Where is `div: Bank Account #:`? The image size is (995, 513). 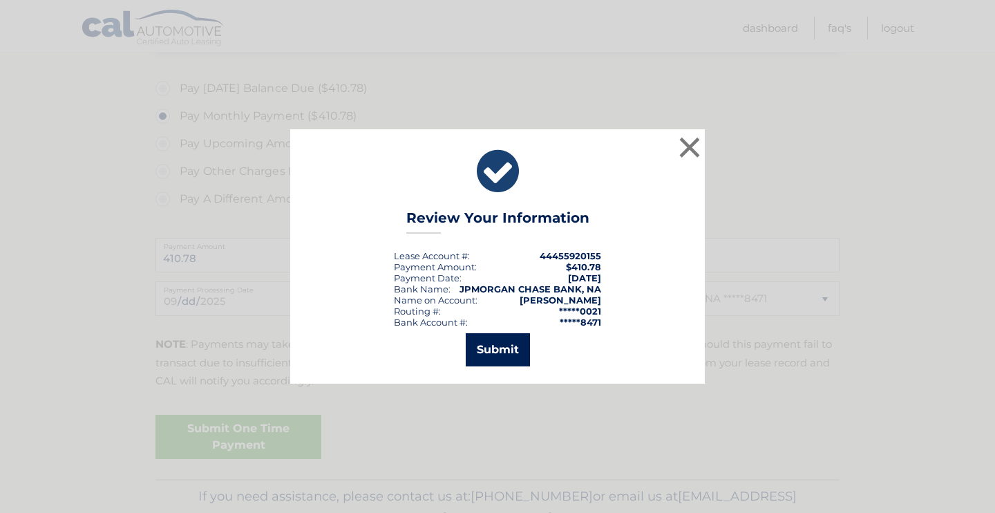
div: Bank Account #: is located at coordinates (431, 322).